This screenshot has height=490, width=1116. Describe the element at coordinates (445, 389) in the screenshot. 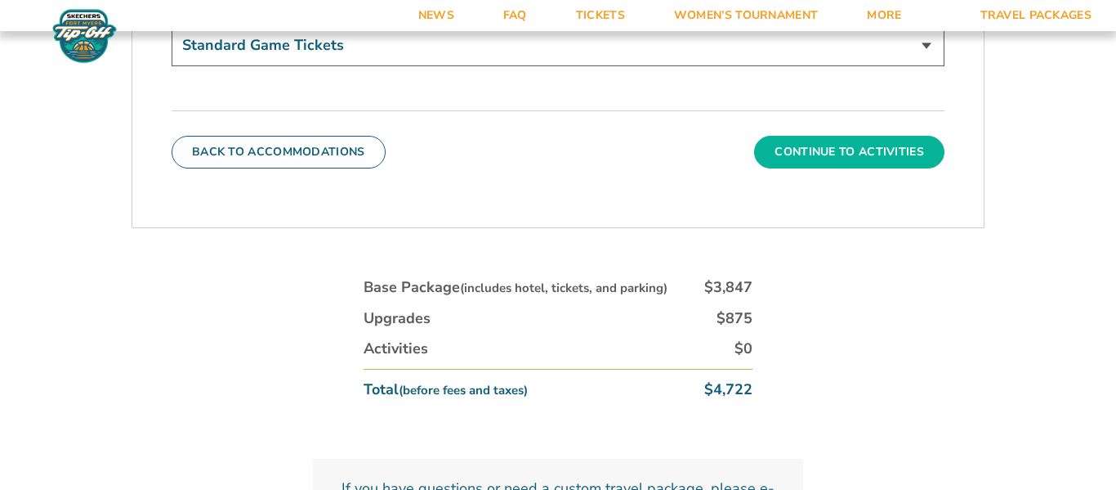

I see `div: Total` at that location.